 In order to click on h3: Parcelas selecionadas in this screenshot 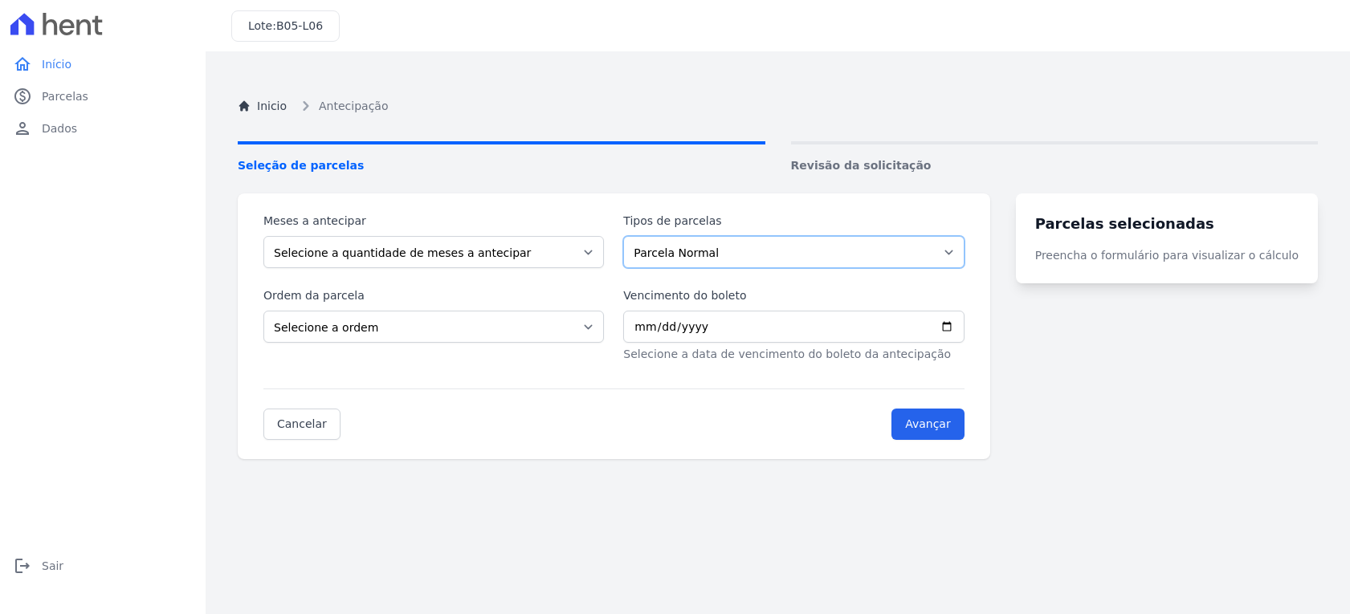, I will do `click(1167, 223)`.